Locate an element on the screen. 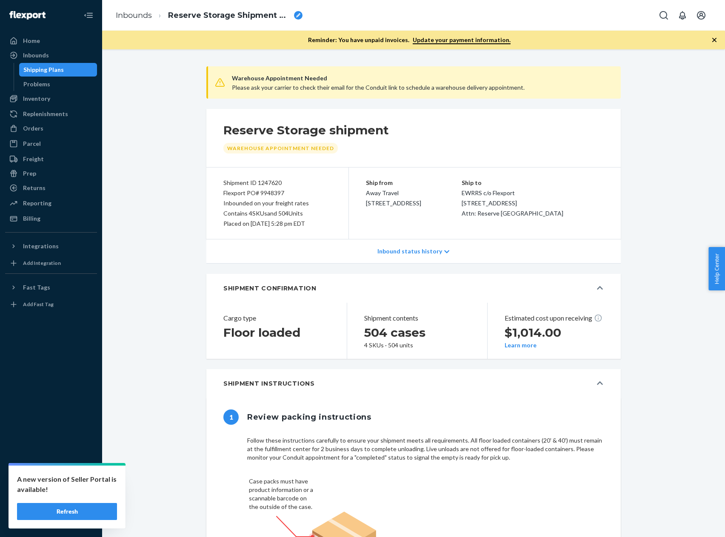 This screenshot has height=537, width=725. a: Home is located at coordinates (51, 41).